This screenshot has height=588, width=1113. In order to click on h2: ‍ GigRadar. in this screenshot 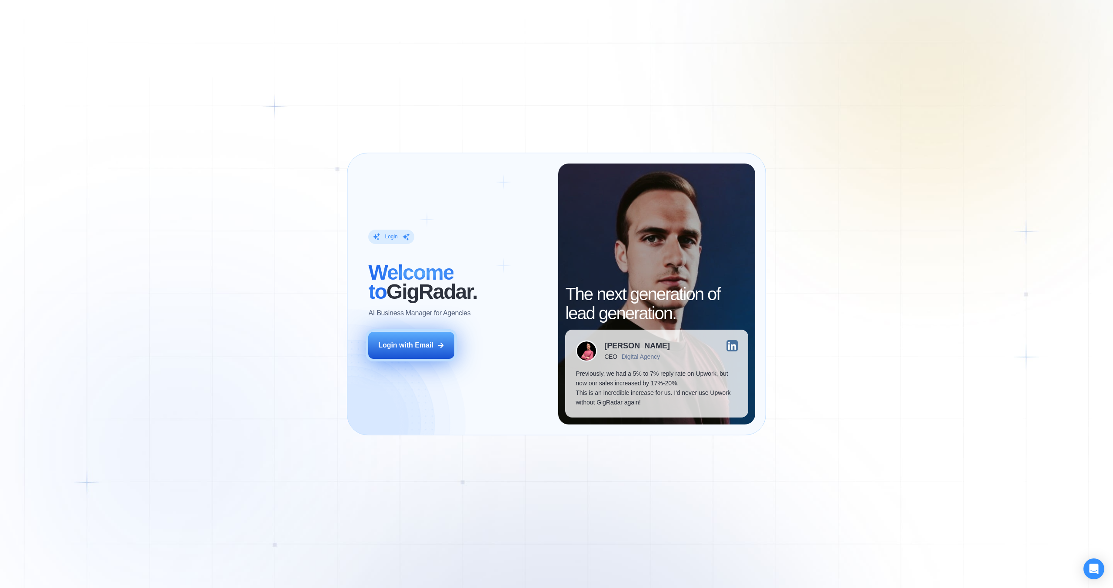, I will do `click(458, 282)`.